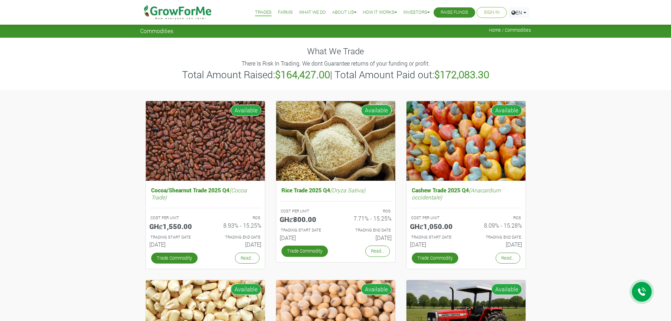 This screenshot has height=321, width=671. I want to click on h5: Cocoa/Shearnut Trade 2025 Q4, so click(205, 193).